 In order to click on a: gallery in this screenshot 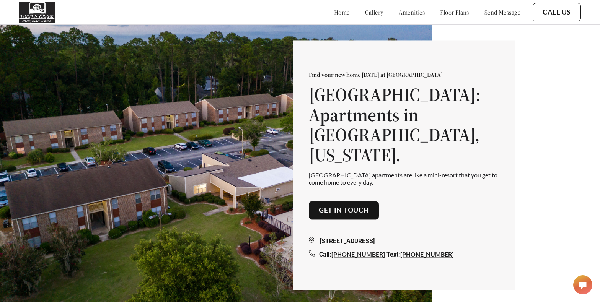, I will do `click(374, 12)`.